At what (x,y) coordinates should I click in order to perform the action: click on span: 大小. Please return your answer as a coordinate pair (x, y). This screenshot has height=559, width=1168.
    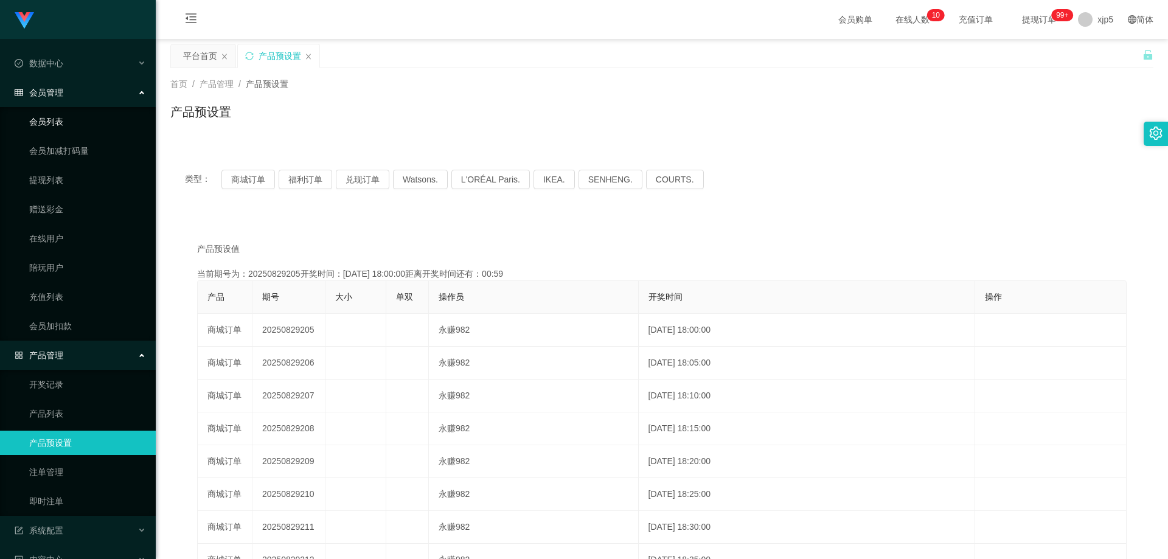
    Looking at the image, I should click on (344, 297).